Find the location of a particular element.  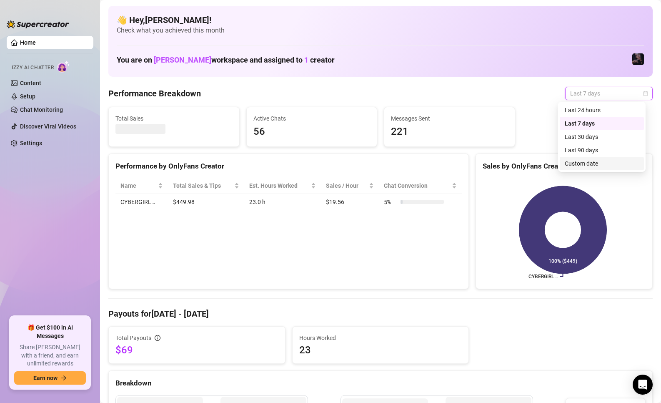

span: Hours Worked is located at coordinates (381, 338).